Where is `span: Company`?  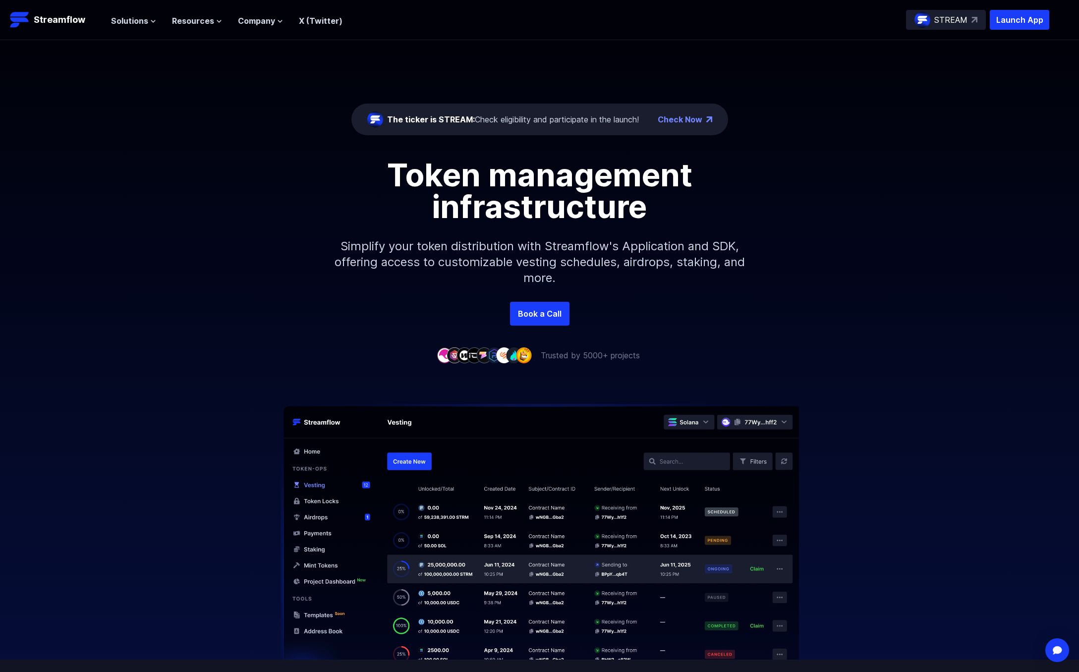
span: Company is located at coordinates (256, 21).